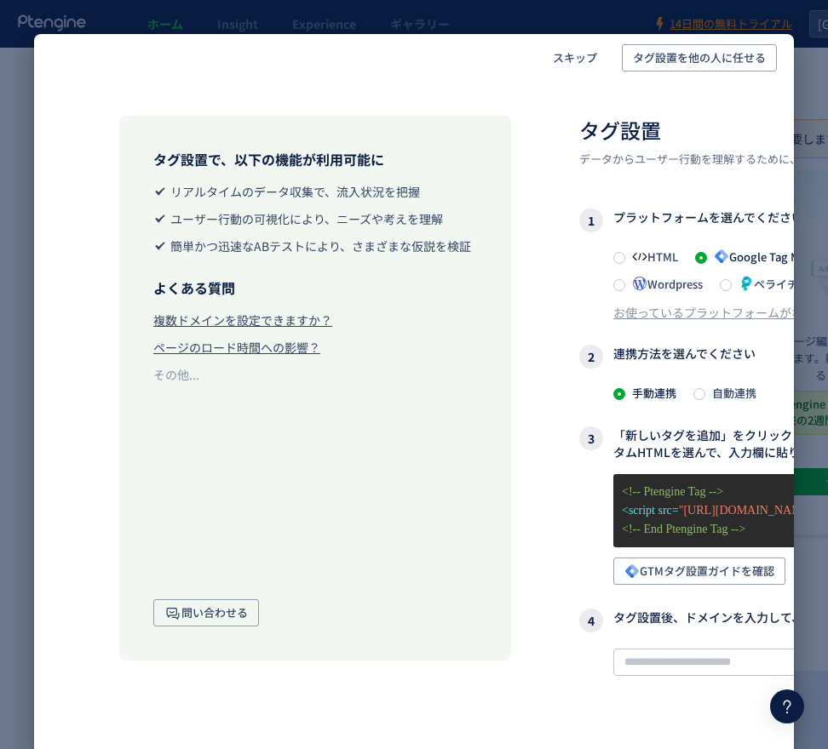 The width and height of the screenshot is (828, 749). I want to click on i: 1, so click(591, 221).